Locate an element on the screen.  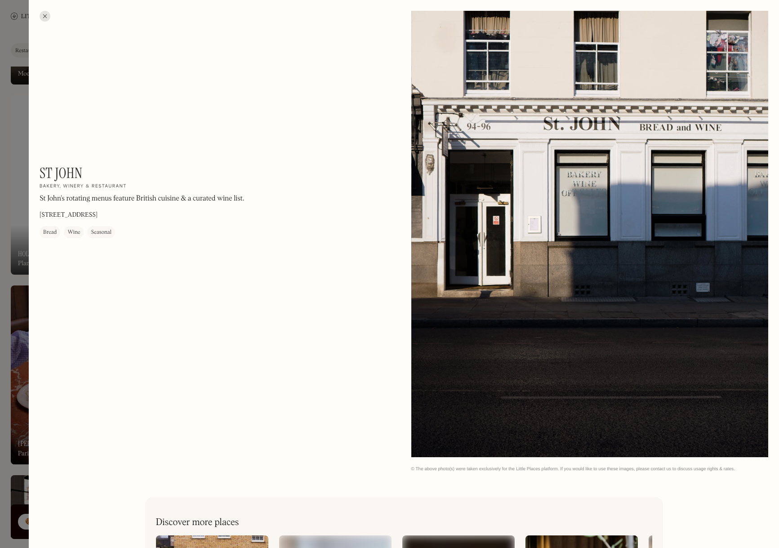
h2: Bakery, winery & restaurant is located at coordinates (83, 187).